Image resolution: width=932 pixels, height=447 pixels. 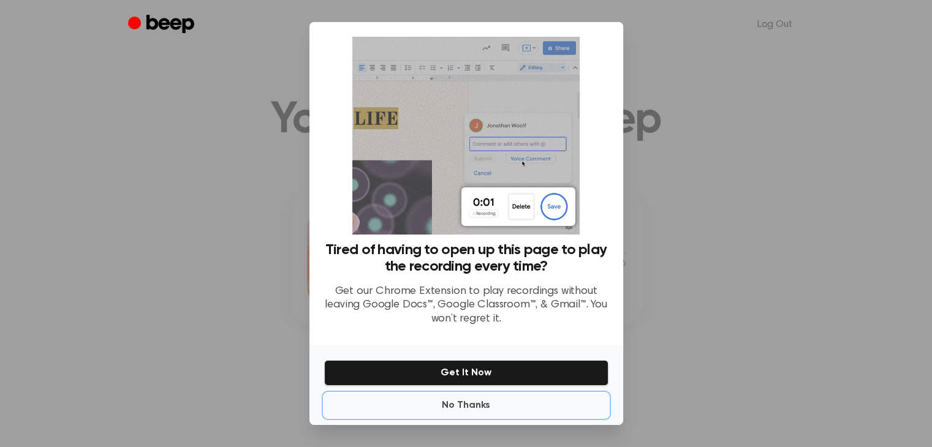 What do you see at coordinates (162, 25) in the screenshot?
I see `a: Beep` at bounding box center [162, 25].